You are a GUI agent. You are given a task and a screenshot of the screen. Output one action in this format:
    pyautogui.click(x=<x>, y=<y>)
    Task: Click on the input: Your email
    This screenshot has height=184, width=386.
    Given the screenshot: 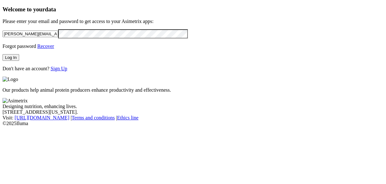 What is the action you would take?
    pyautogui.click(x=30, y=34)
    